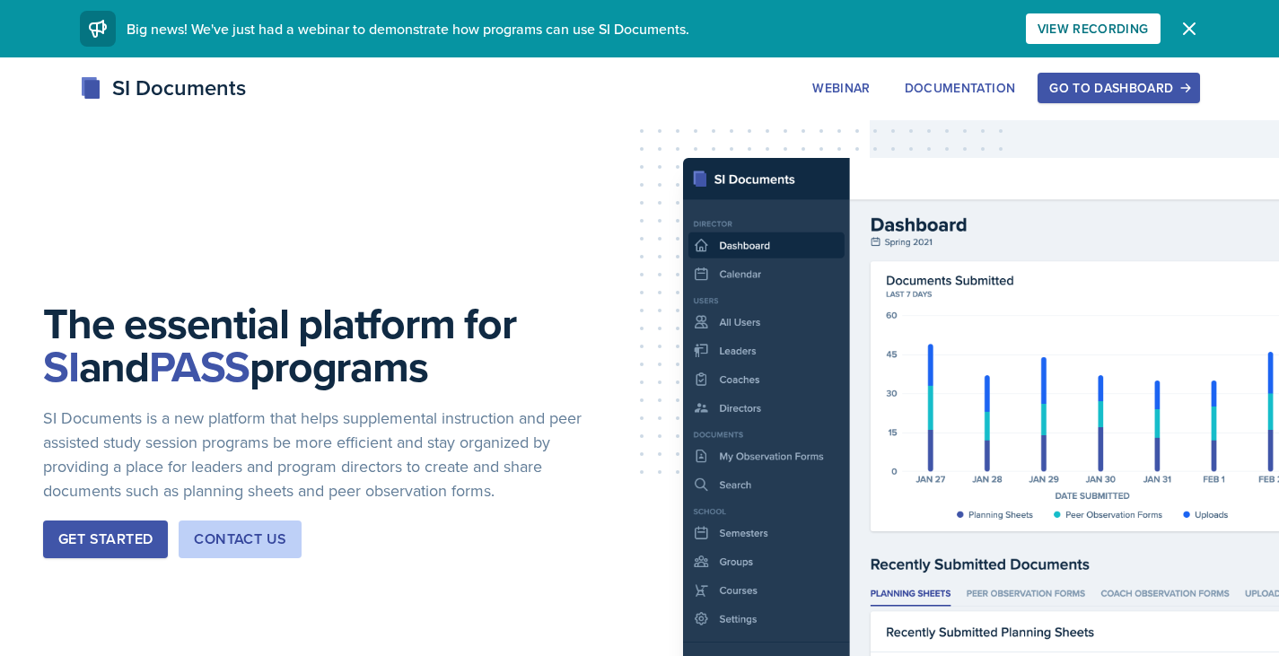 The image size is (1279, 656). I want to click on button: Contact Us, so click(240, 539).